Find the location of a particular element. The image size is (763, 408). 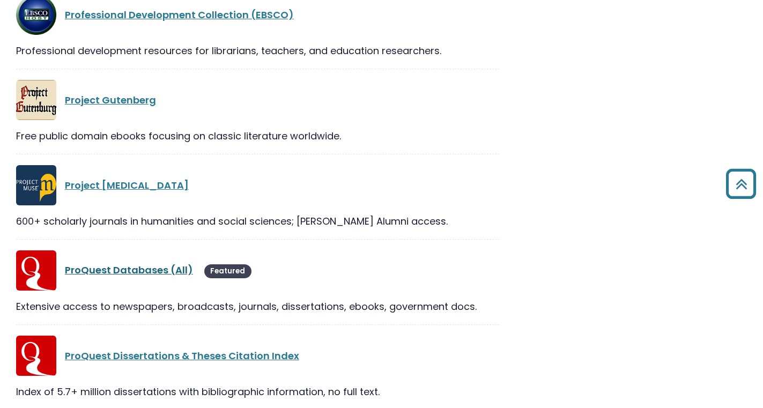

div: Professional development resources for librarians, teachers, and education researchers. is located at coordinates (257, 50).